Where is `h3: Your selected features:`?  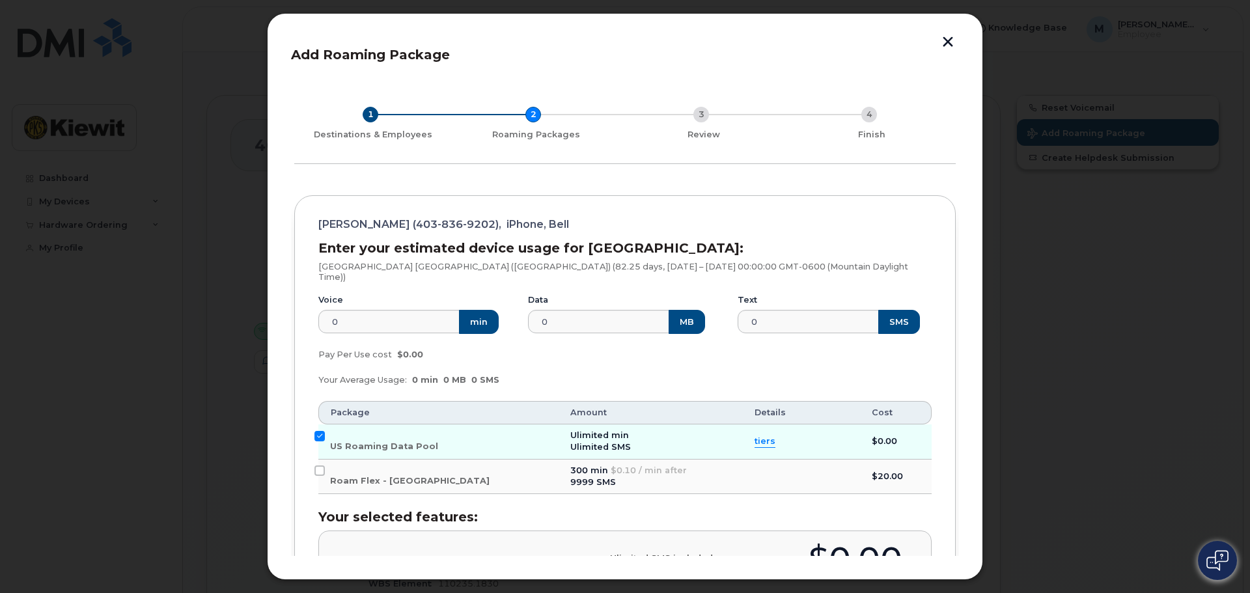 h3: Your selected features: is located at coordinates (625, 517).